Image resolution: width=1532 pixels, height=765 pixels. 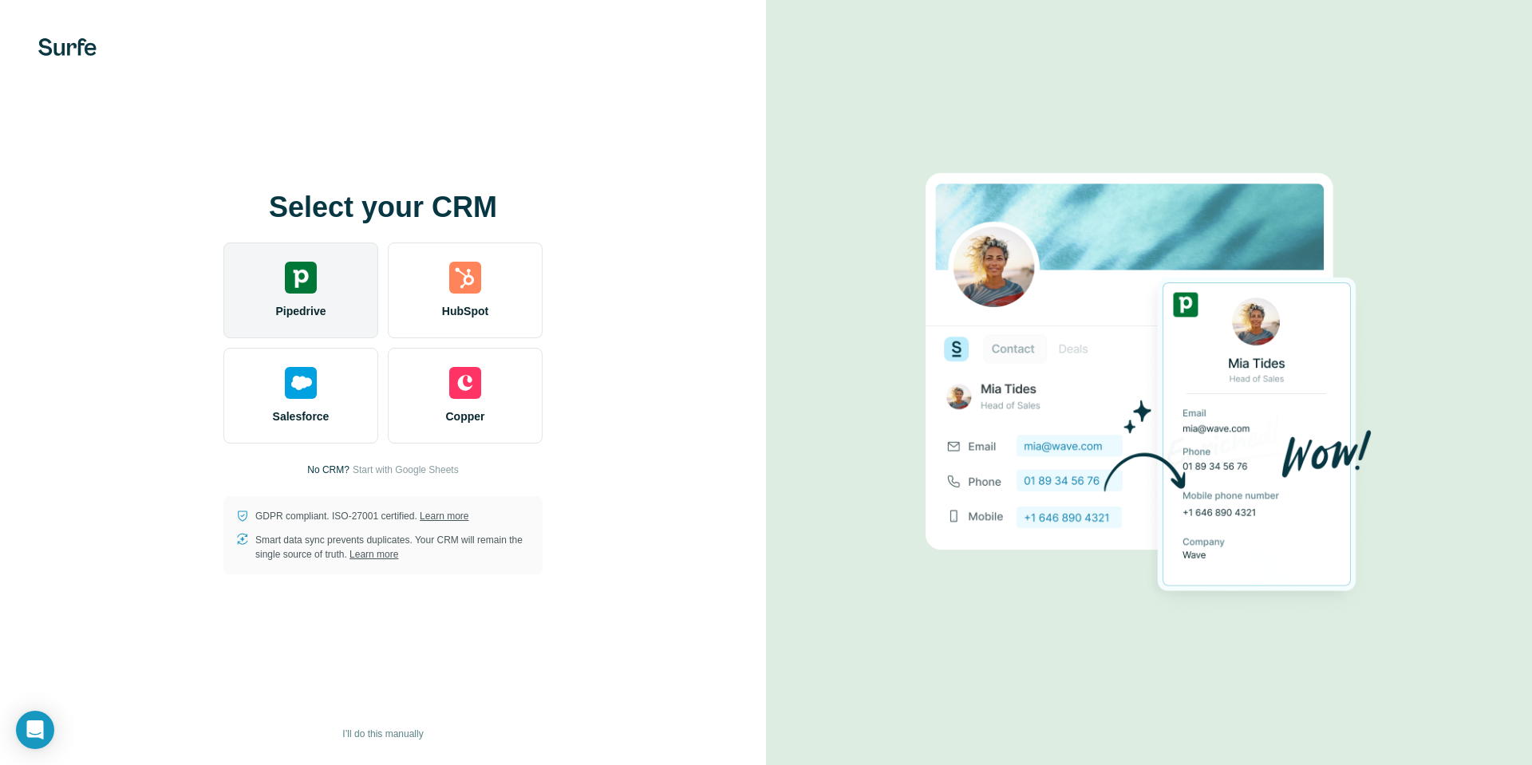 What do you see at coordinates (328, 470) in the screenshot?
I see `p: No CRM?` at bounding box center [328, 470].